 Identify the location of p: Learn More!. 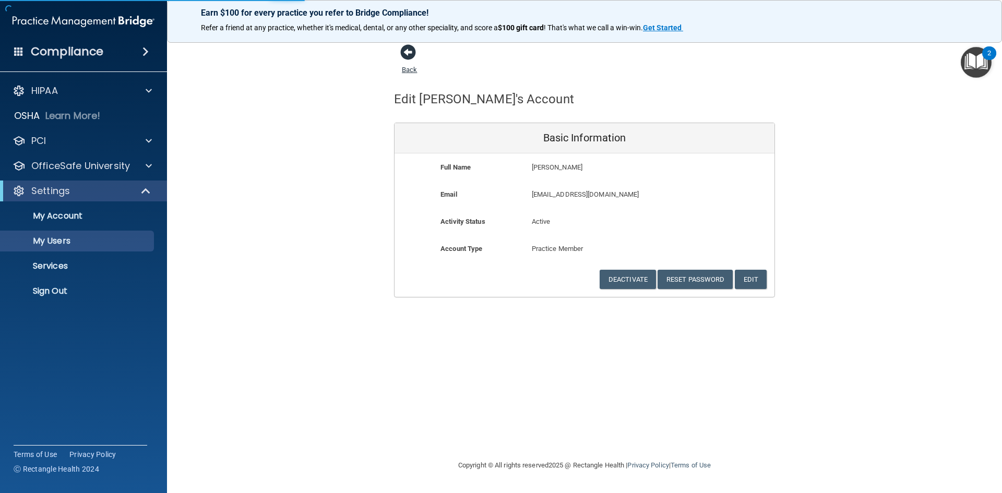
(73, 116).